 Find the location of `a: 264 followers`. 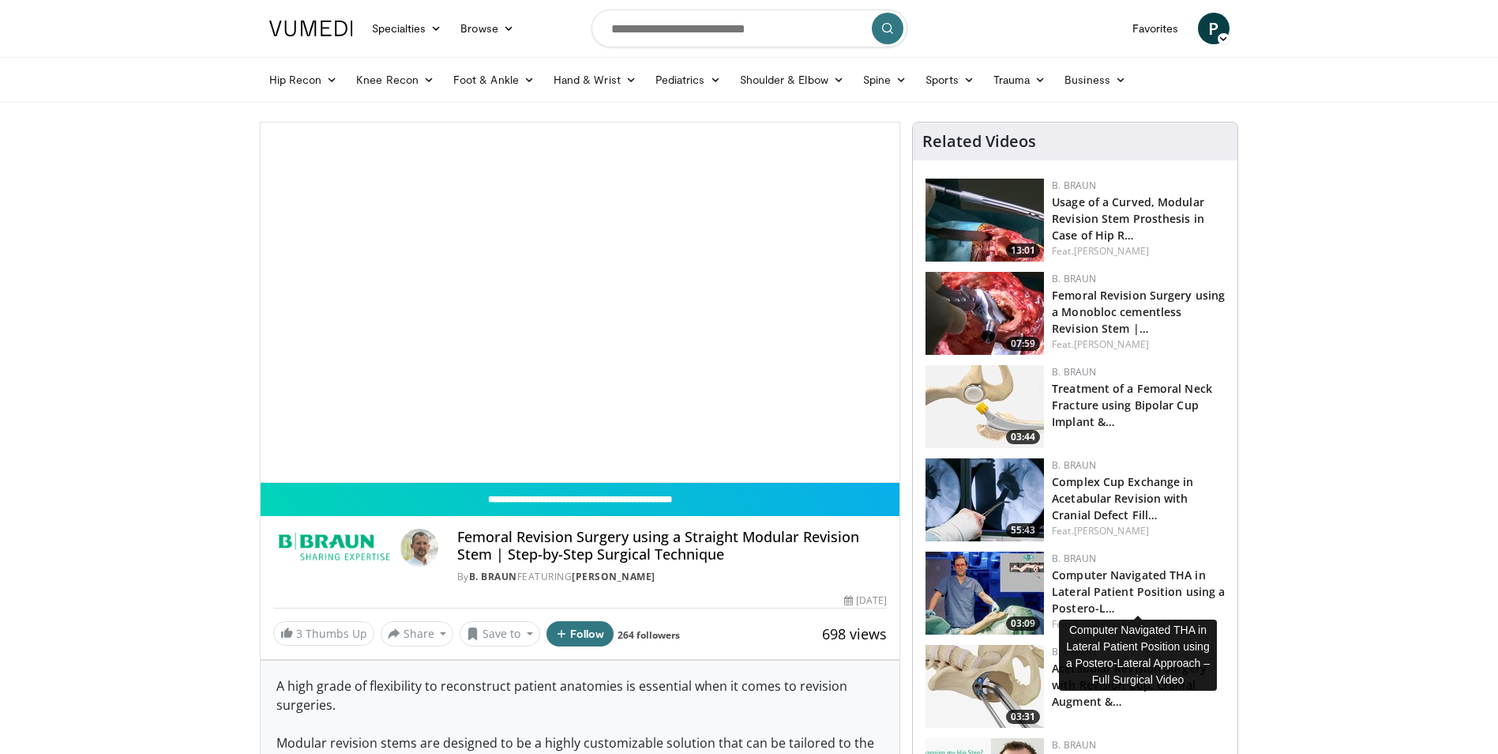

a: 264 followers is located at coordinates (649, 634).